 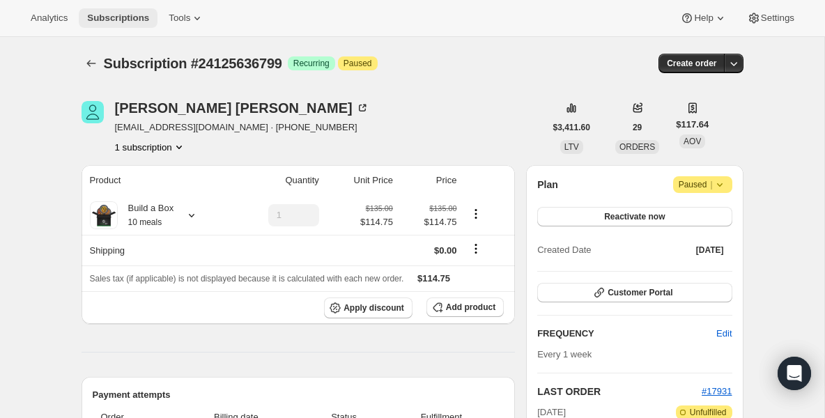 I want to click on div: Open Intercom Messenger, so click(x=794, y=373).